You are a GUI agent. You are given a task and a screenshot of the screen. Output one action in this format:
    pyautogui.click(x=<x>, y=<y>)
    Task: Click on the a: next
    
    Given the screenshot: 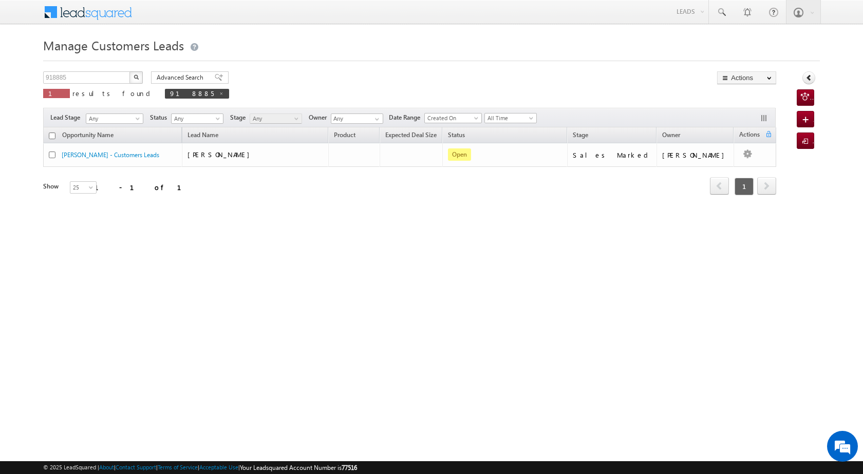 What is the action you would take?
    pyautogui.click(x=766, y=186)
    